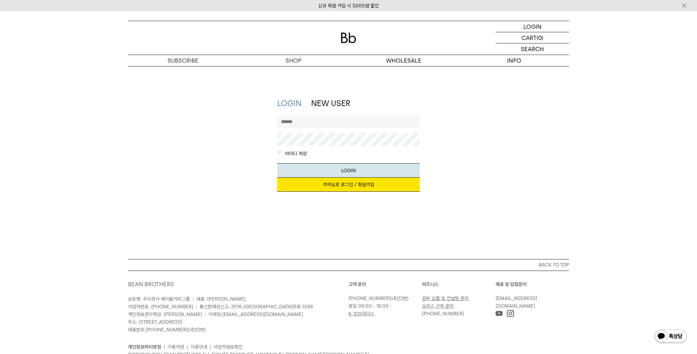 Image resolution: width=697 pixels, height=354 pixels. Describe the element at coordinates (159, 299) in the screenshot. I see `span: 상호명: 주식회사 에이블커피그룹` at that location.